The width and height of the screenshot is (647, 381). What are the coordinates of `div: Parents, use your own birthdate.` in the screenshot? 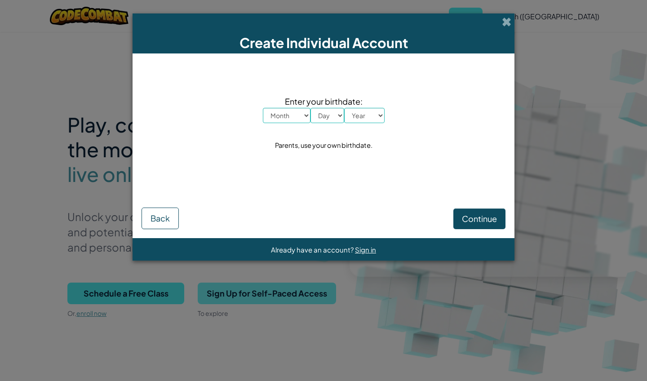 It's located at (323, 145).